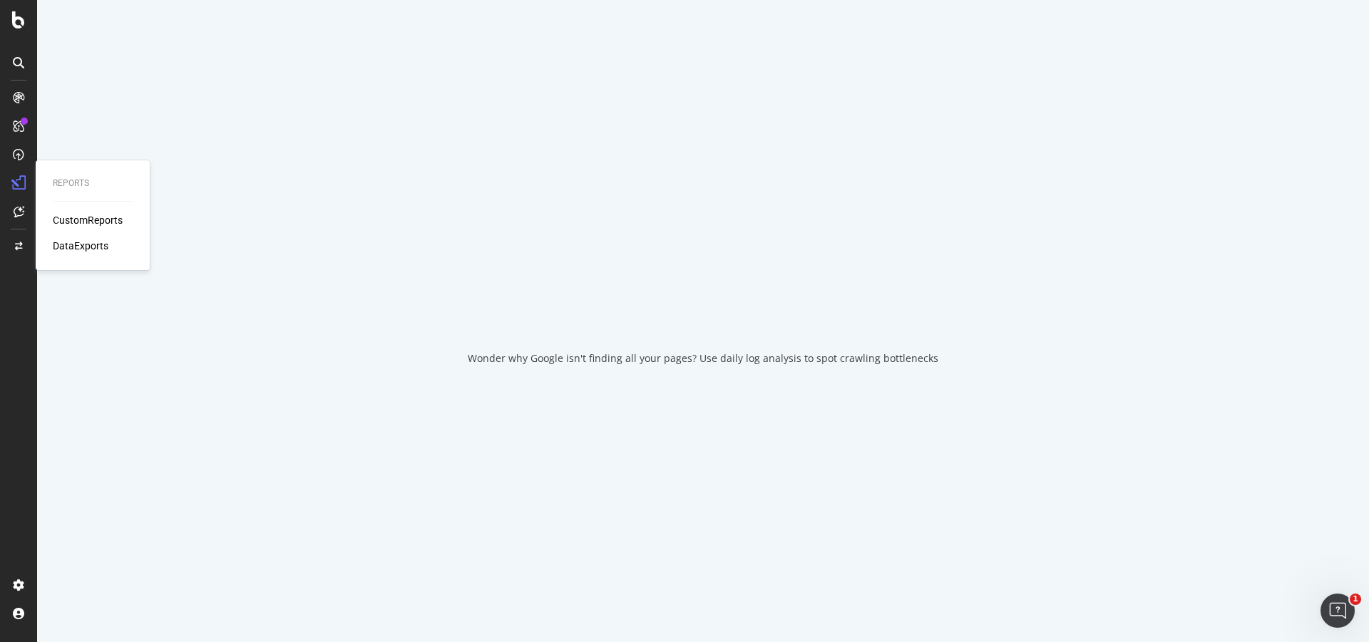 The height and width of the screenshot is (642, 1369). What do you see at coordinates (93, 183) in the screenshot?
I see `div: Reports` at bounding box center [93, 183].